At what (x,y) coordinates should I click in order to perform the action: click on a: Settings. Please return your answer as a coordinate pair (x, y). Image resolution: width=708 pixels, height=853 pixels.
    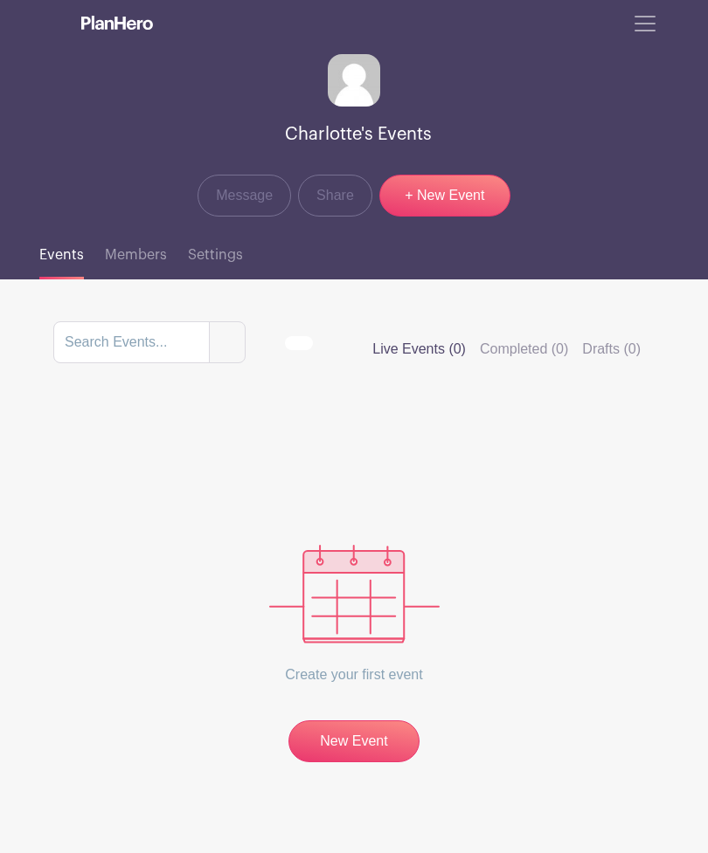
    Looking at the image, I should click on (215, 255).